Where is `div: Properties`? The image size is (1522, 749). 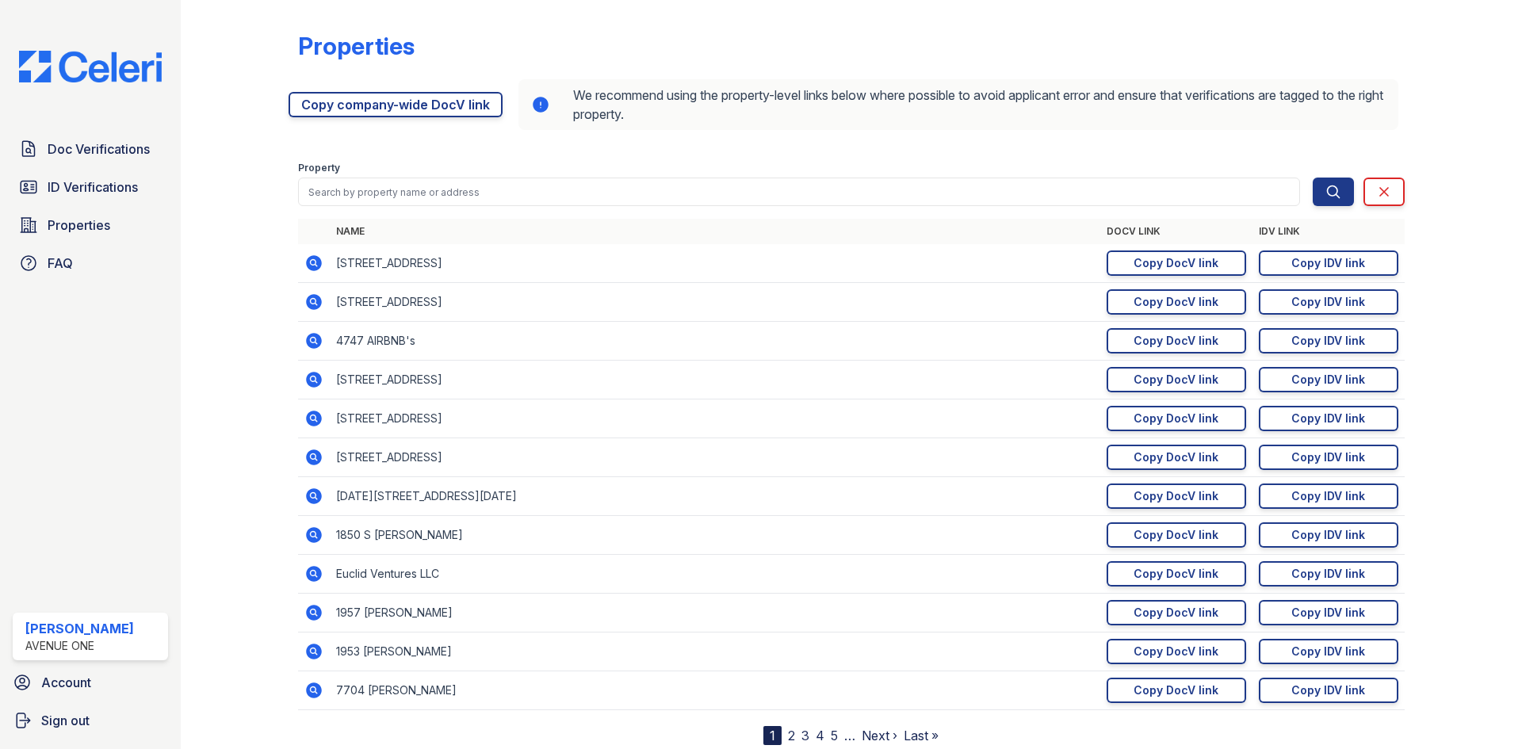 div: Properties is located at coordinates (356, 46).